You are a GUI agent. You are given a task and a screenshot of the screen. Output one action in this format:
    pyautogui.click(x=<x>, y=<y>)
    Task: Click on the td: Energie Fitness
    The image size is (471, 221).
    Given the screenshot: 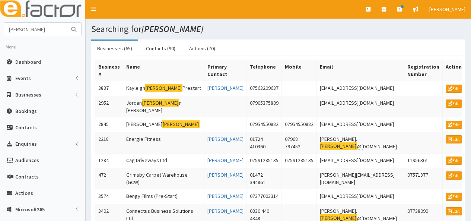 What is the action you would take?
    pyautogui.click(x=164, y=142)
    